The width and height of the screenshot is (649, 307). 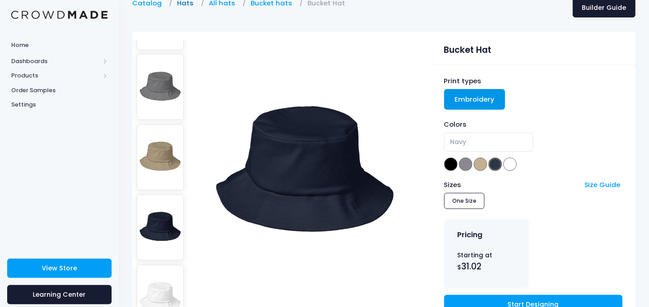 I want to click on div: Colors, so click(x=533, y=125).